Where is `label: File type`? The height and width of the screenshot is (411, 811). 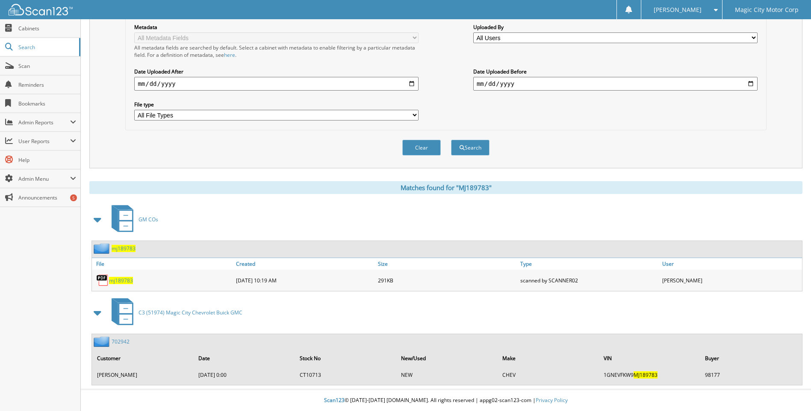
label: File type is located at coordinates (276, 104).